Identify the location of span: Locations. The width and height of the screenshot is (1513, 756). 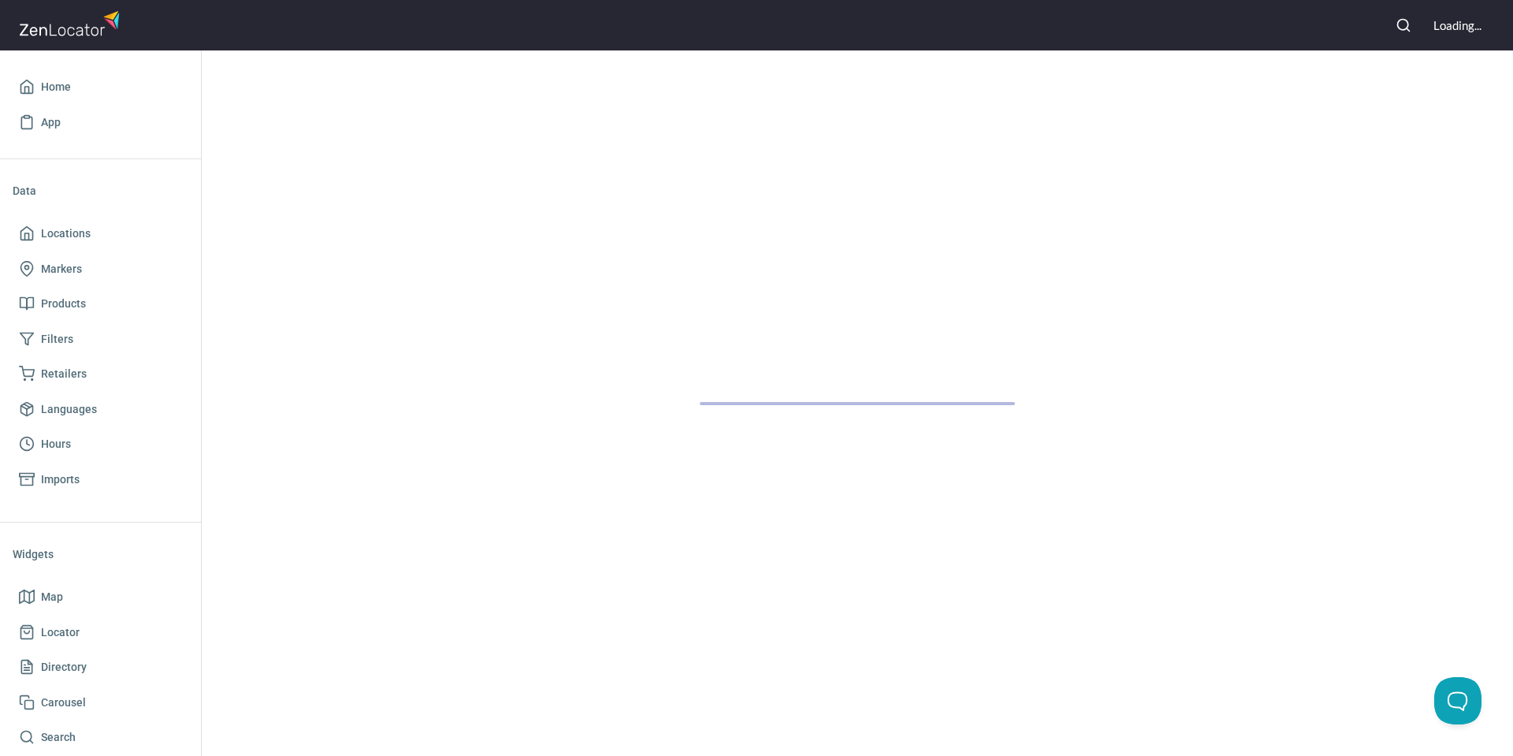
(65, 233).